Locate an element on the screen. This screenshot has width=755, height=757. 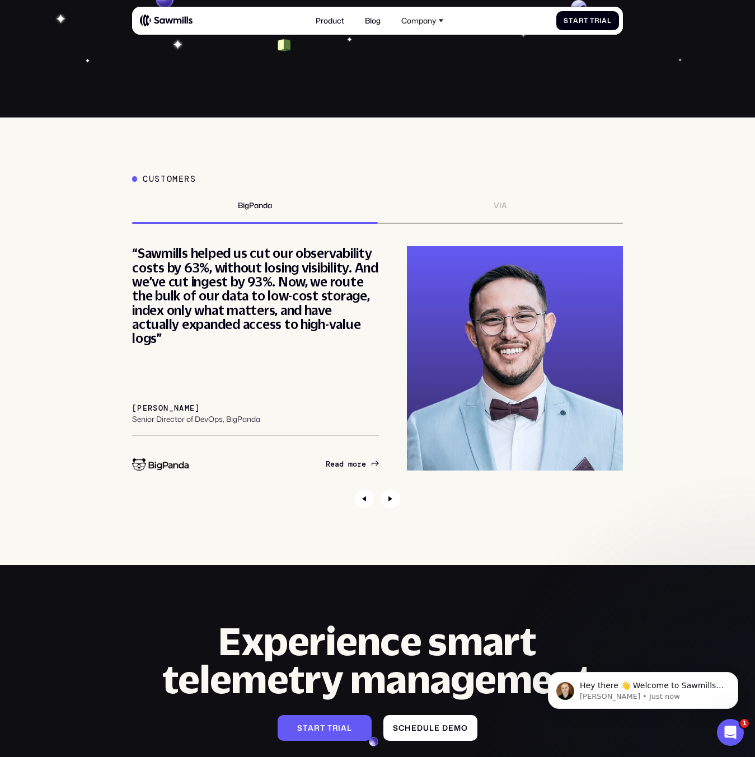
div: Senior Director of DevOps, BigPanda is located at coordinates (196, 419).